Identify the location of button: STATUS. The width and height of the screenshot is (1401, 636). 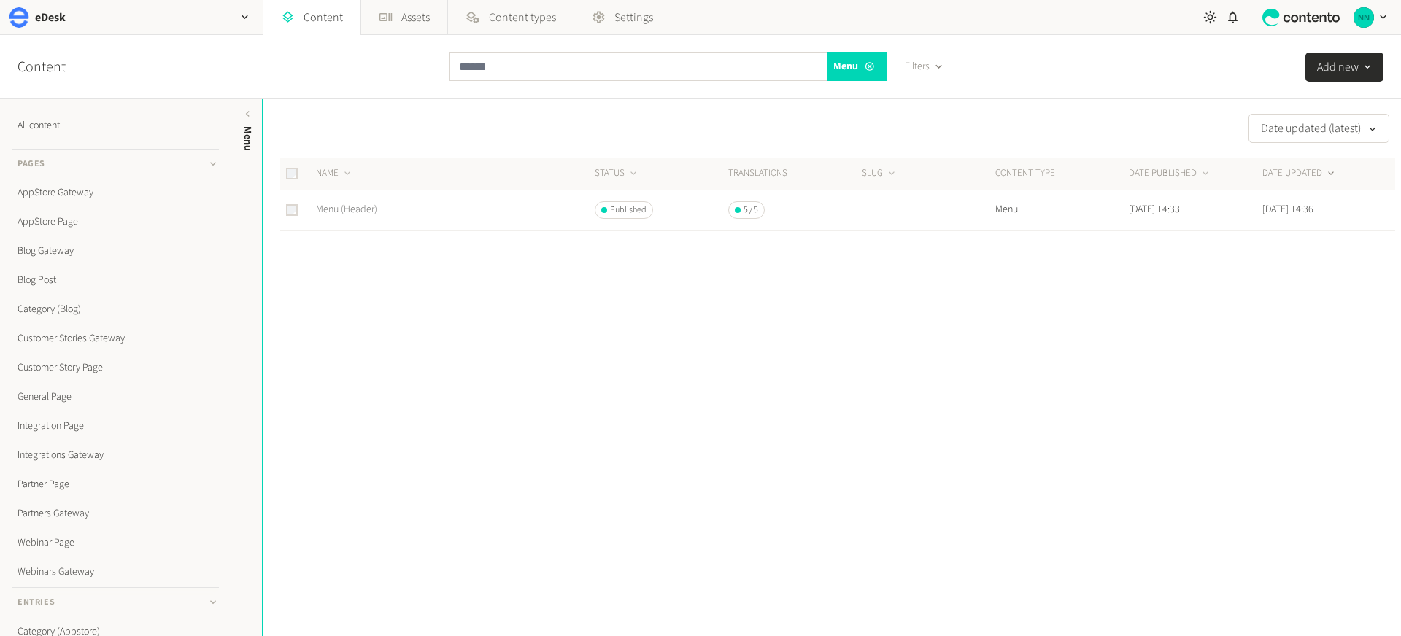
(616, 174).